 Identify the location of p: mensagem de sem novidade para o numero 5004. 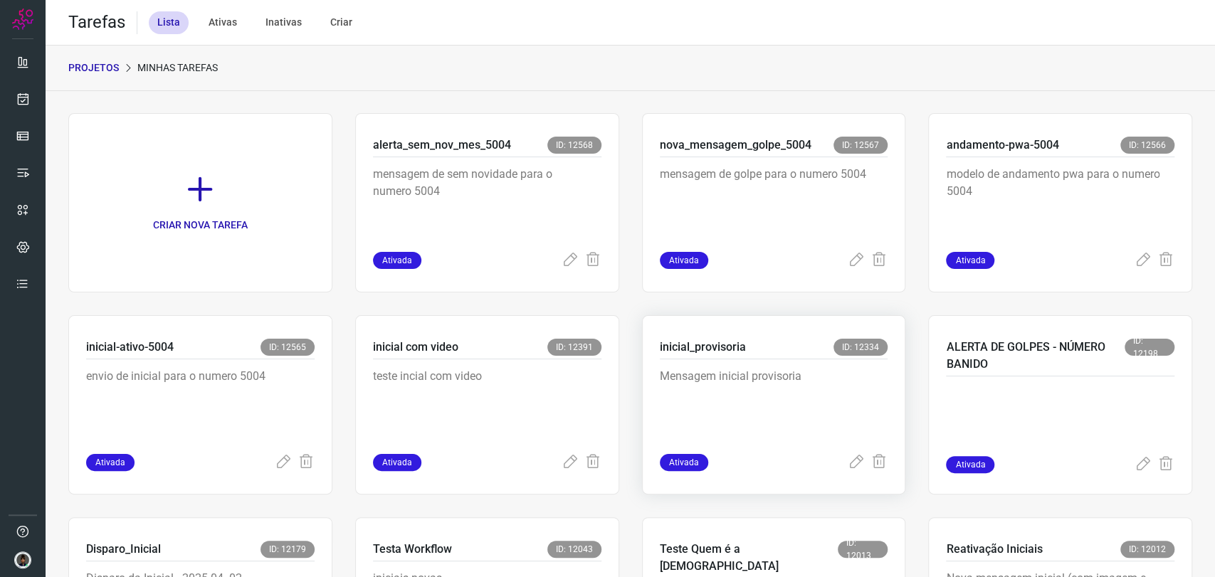
(480, 201).